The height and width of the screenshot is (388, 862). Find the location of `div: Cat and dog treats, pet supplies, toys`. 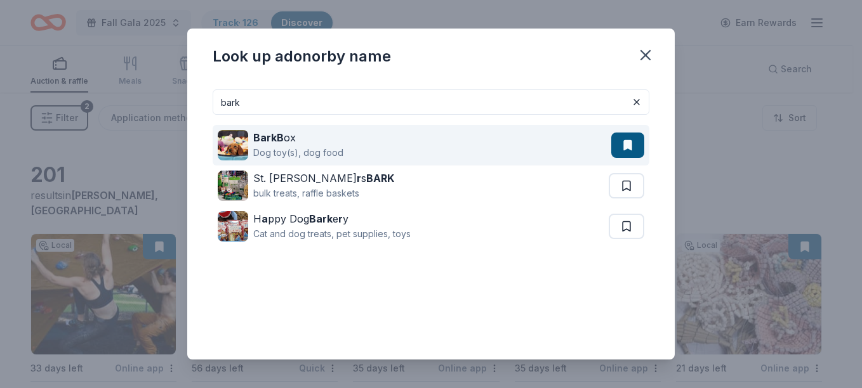

div: Cat and dog treats, pet supplies, toys is located at coordinates (332, 234).